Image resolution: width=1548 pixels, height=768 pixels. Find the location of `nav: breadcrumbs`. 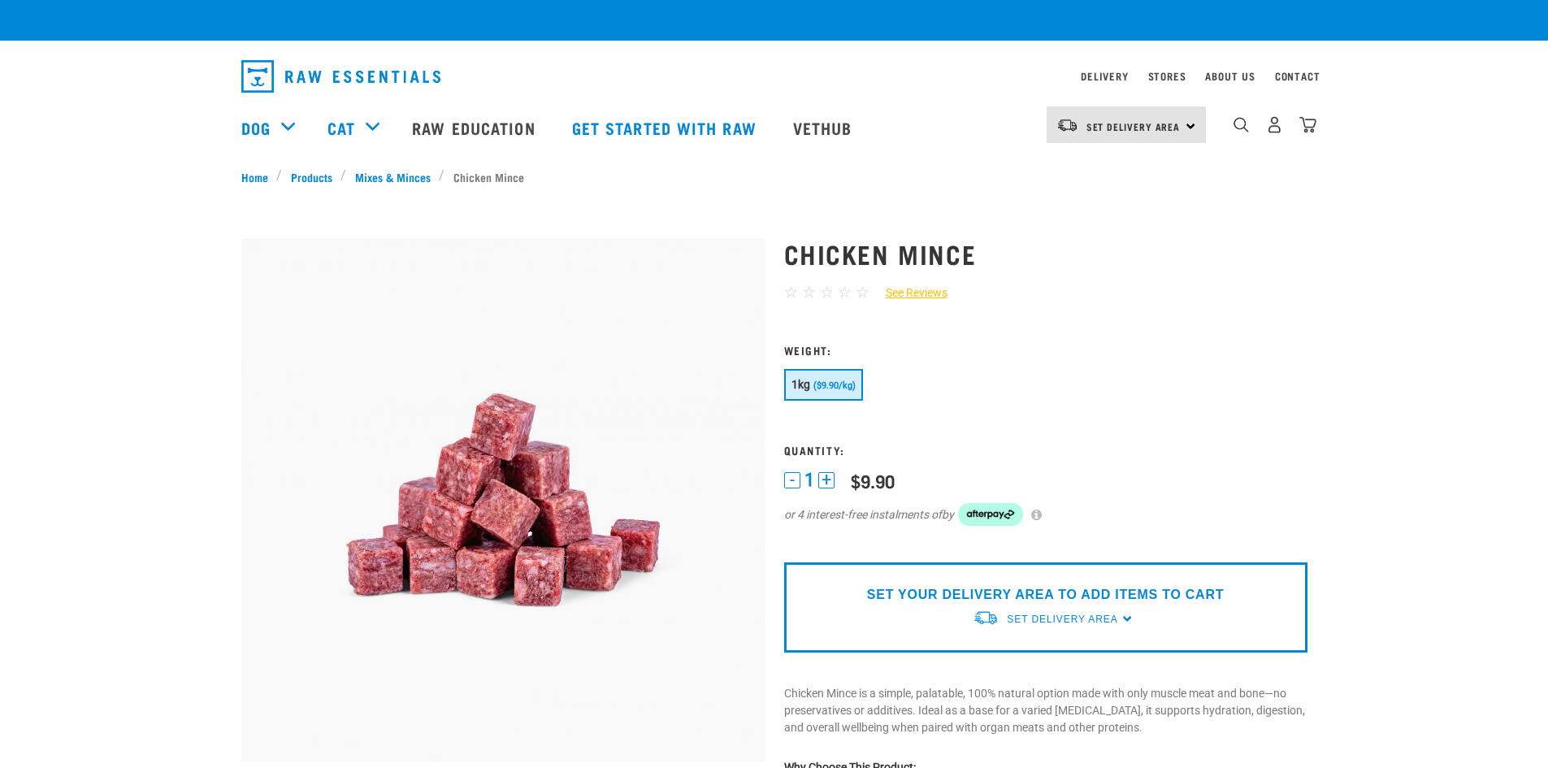

nav: breadcrumbs is located at coordinates (774, 176).